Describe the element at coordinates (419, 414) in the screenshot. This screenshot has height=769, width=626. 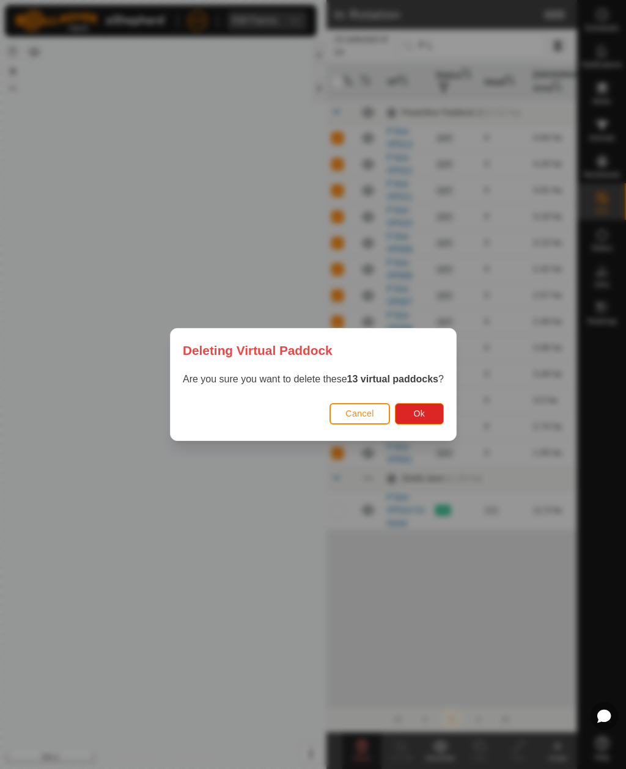
I see `button: Ok` at that location.